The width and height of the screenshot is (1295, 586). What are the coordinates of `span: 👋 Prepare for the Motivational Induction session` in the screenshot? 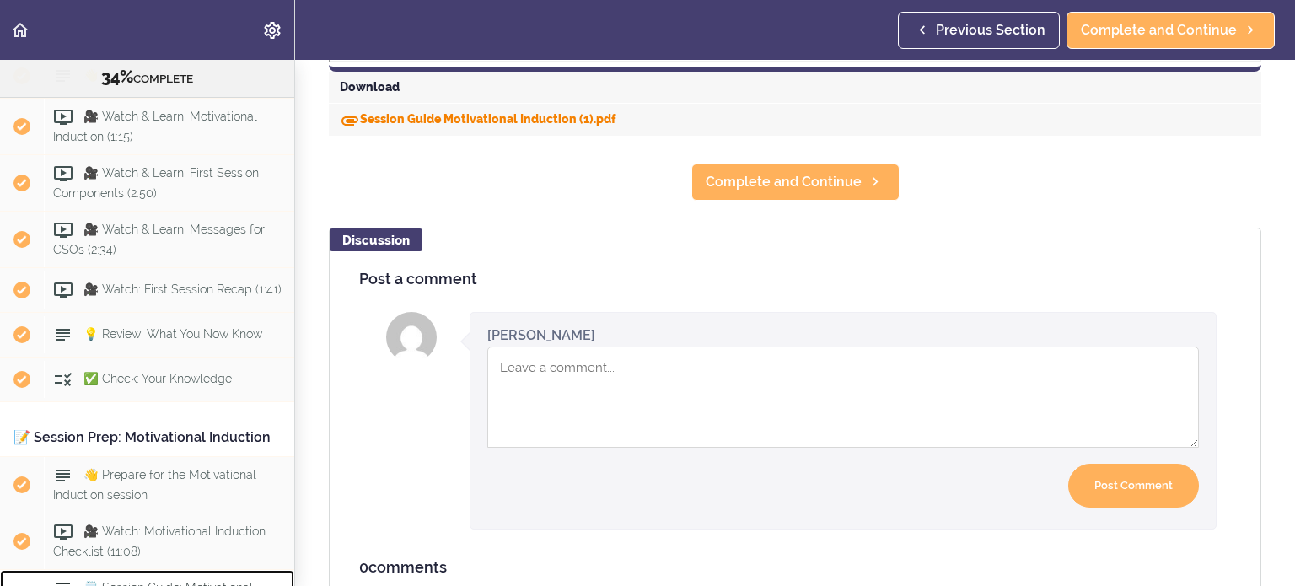 It's located at (154, 484).